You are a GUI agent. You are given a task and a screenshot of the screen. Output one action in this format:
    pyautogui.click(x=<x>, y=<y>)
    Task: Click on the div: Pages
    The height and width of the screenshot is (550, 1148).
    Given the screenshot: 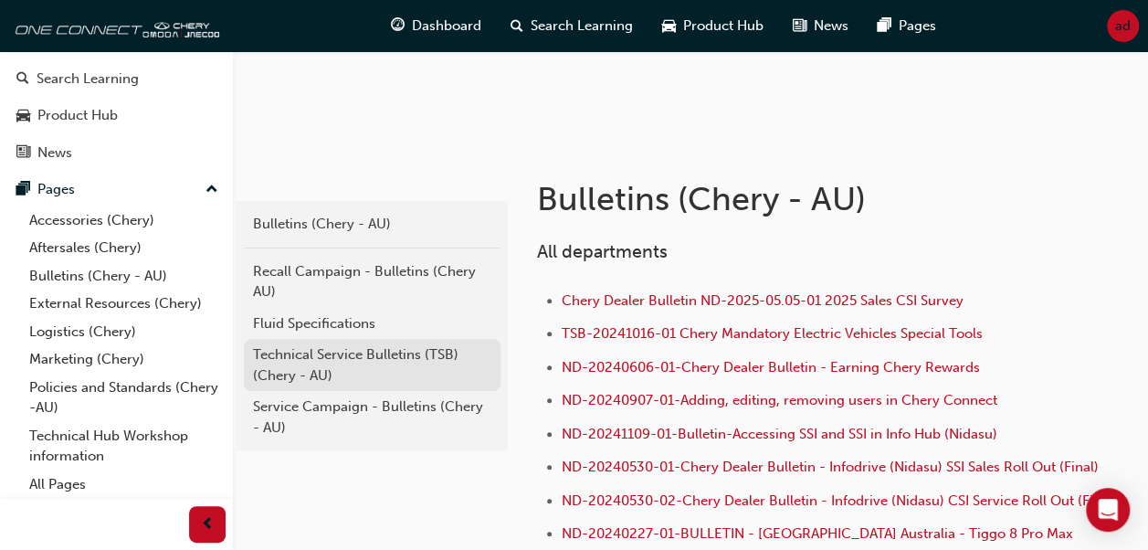 What is the action you would take?
    pyautogui.click(x=56, y=189)
    